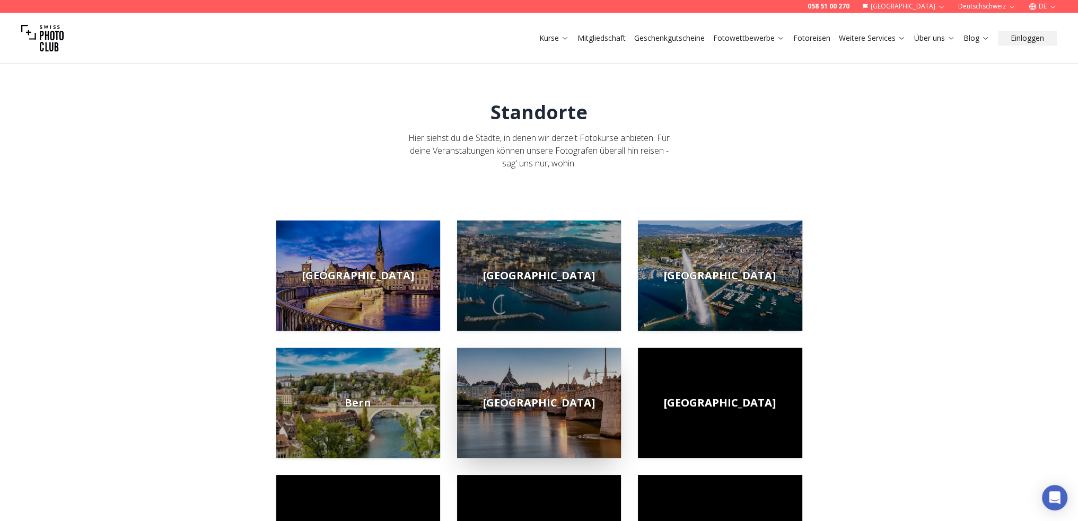 This screenshot has width=1078, height=521. What do you see at coordinates (828, 6) in the screenshot?
I see `a: 058 51 00 270` at bounding box center [828, 6].